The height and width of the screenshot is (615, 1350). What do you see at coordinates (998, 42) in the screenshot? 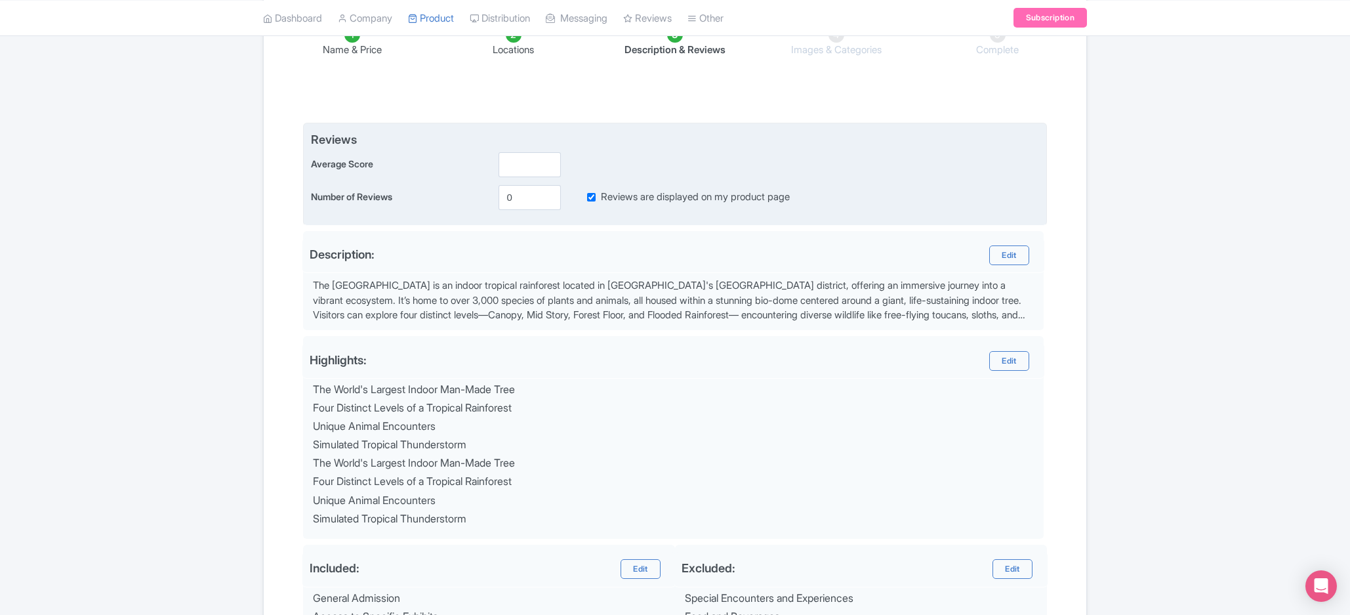
I see `li: Complete` at bounding box center [998, 42].